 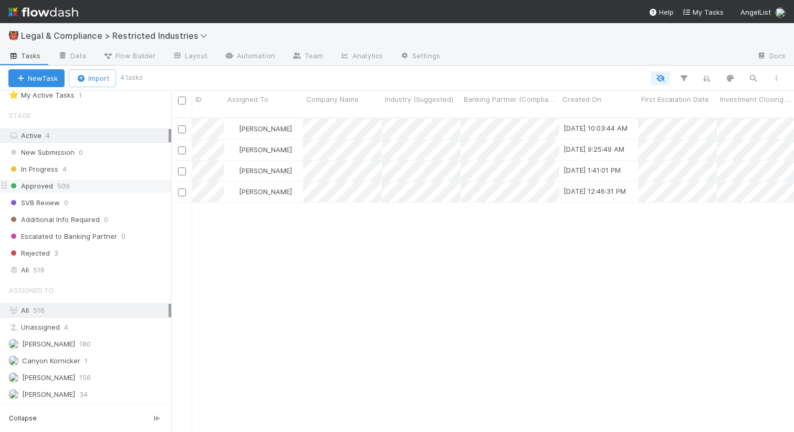 What do you see at coordinates (51, 361) in the screenshot?
I see `span: Canyon Kornicker` at bounding box center [51, 361].